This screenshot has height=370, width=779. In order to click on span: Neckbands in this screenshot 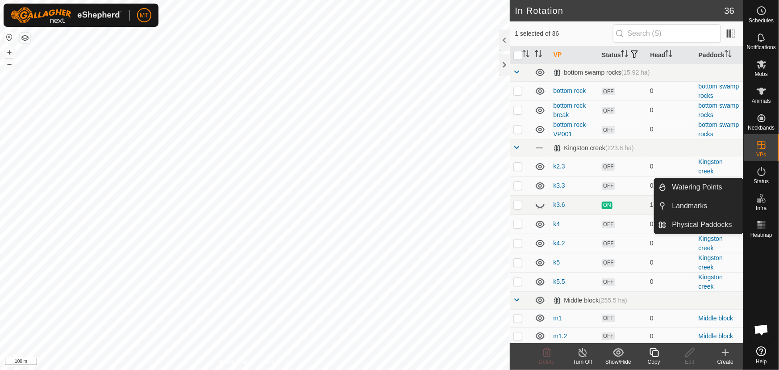, I will do `click(761, 128)`.